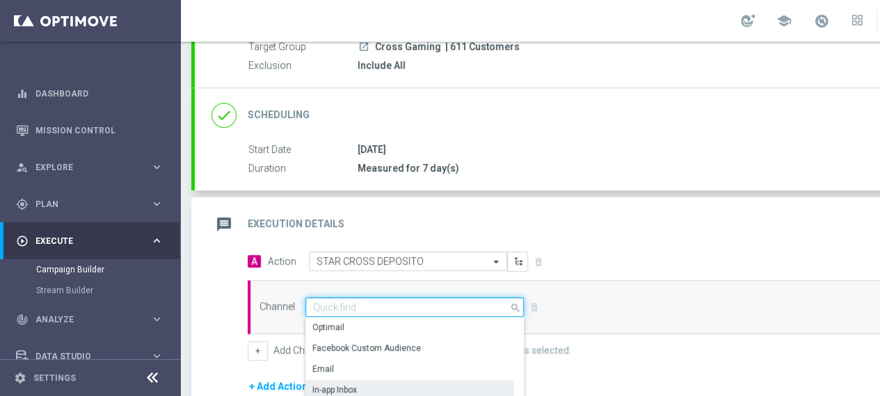 The width and height of the screenshot is (880, 396). Describe the element at coordinates (482, 47) in the screenshot. I see `span: | 611 Customers` at that location.